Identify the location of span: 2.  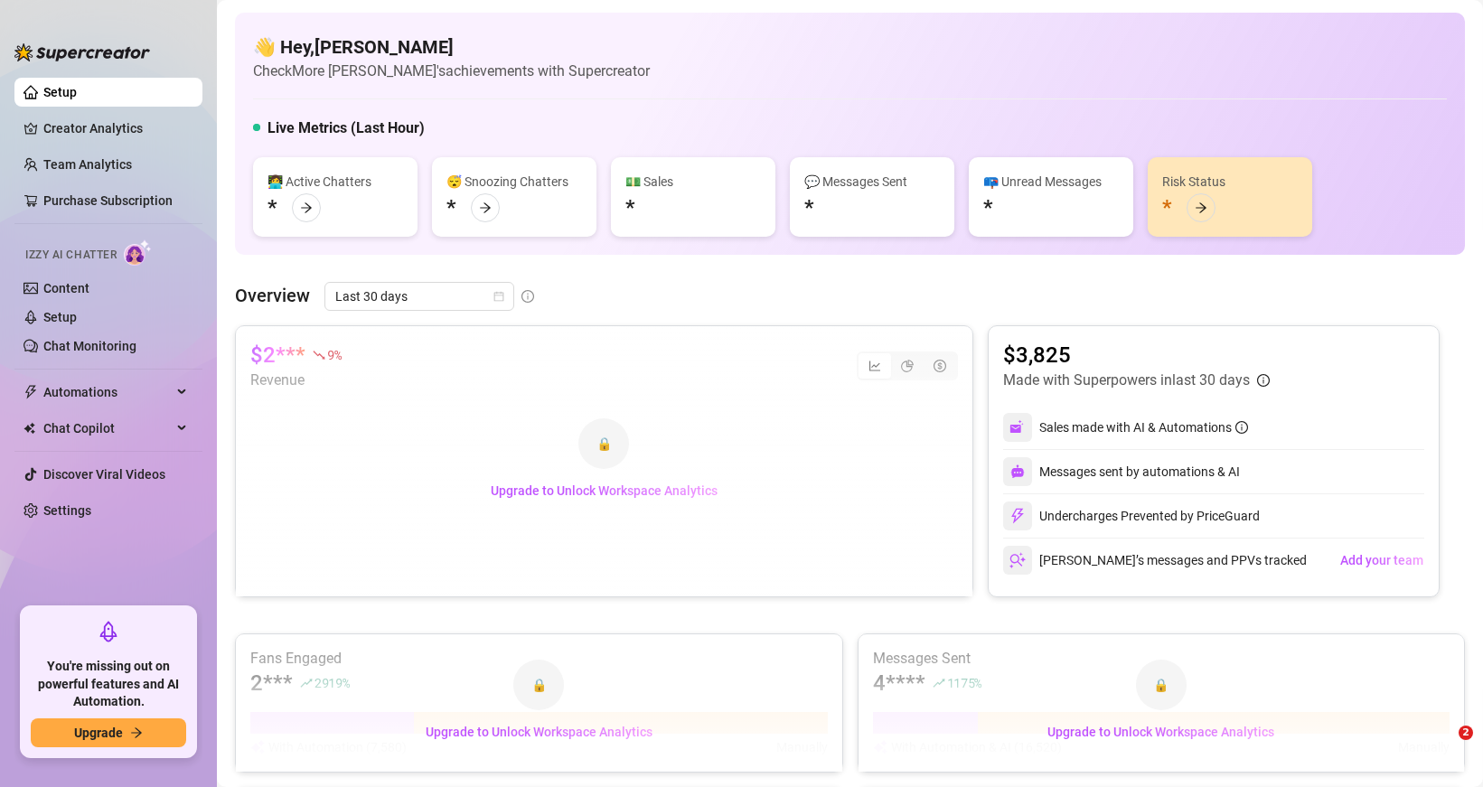
(1466, 733).